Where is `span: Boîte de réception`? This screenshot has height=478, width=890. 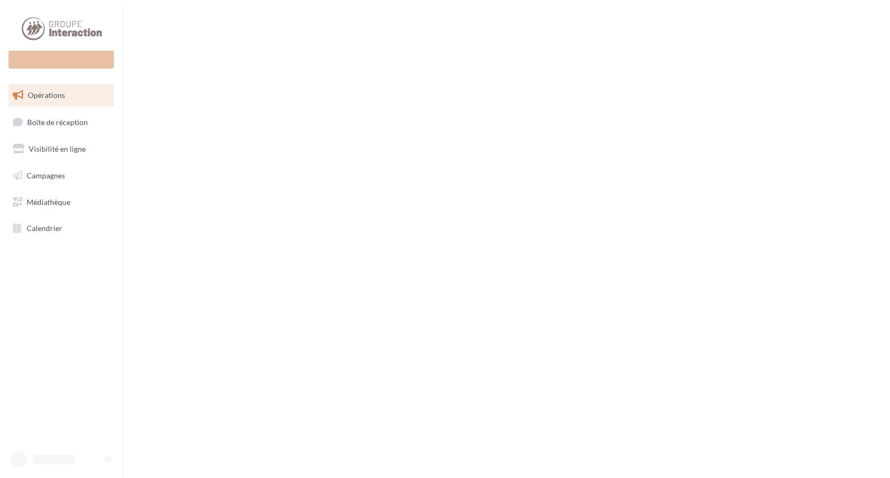 span: Boîte de réception is located at coordinates (57, 121).